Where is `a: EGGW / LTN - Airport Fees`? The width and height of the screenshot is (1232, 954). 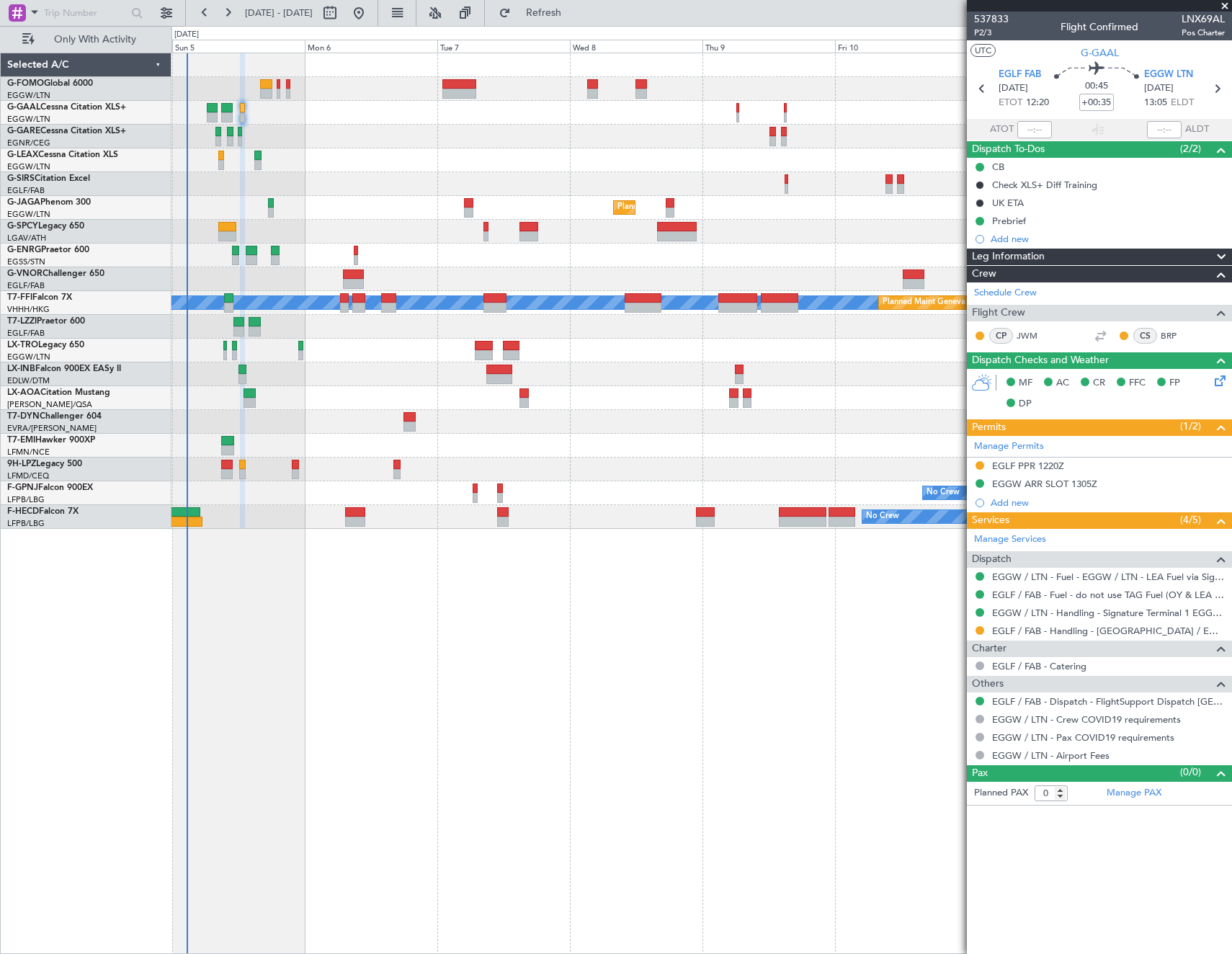
a: EGGW / LTN - Airport Fees is located at coordinates (1050, 755).